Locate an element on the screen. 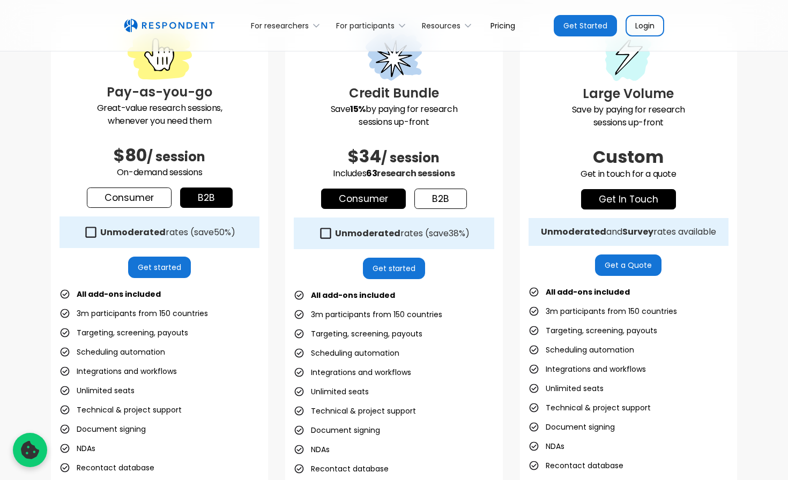 The width and height of the screenshot is (788, 480). p: Great-value research sessions, whenever you need them is located at coordinates (159, 115).